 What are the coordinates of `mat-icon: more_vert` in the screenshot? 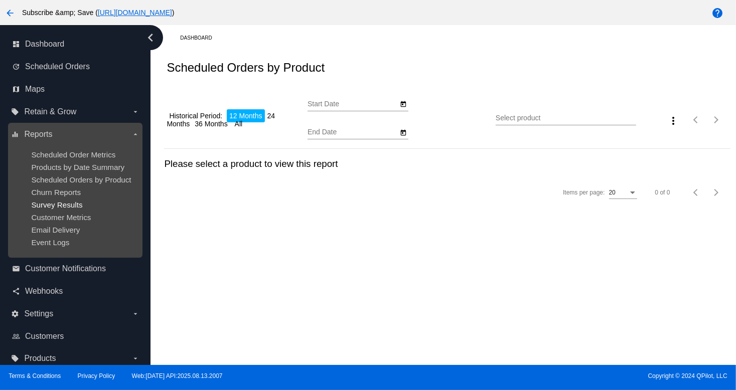 It's located at (673, 121).